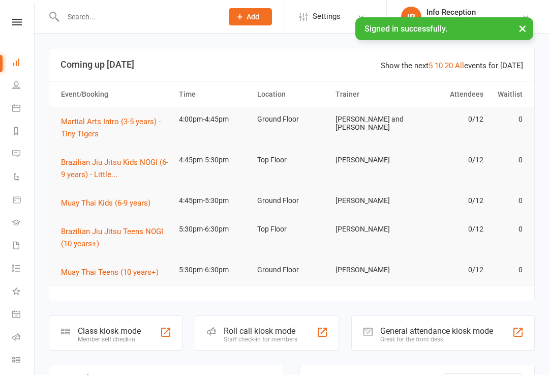  I want to click on div: Member self check-in, so click(109, 339).